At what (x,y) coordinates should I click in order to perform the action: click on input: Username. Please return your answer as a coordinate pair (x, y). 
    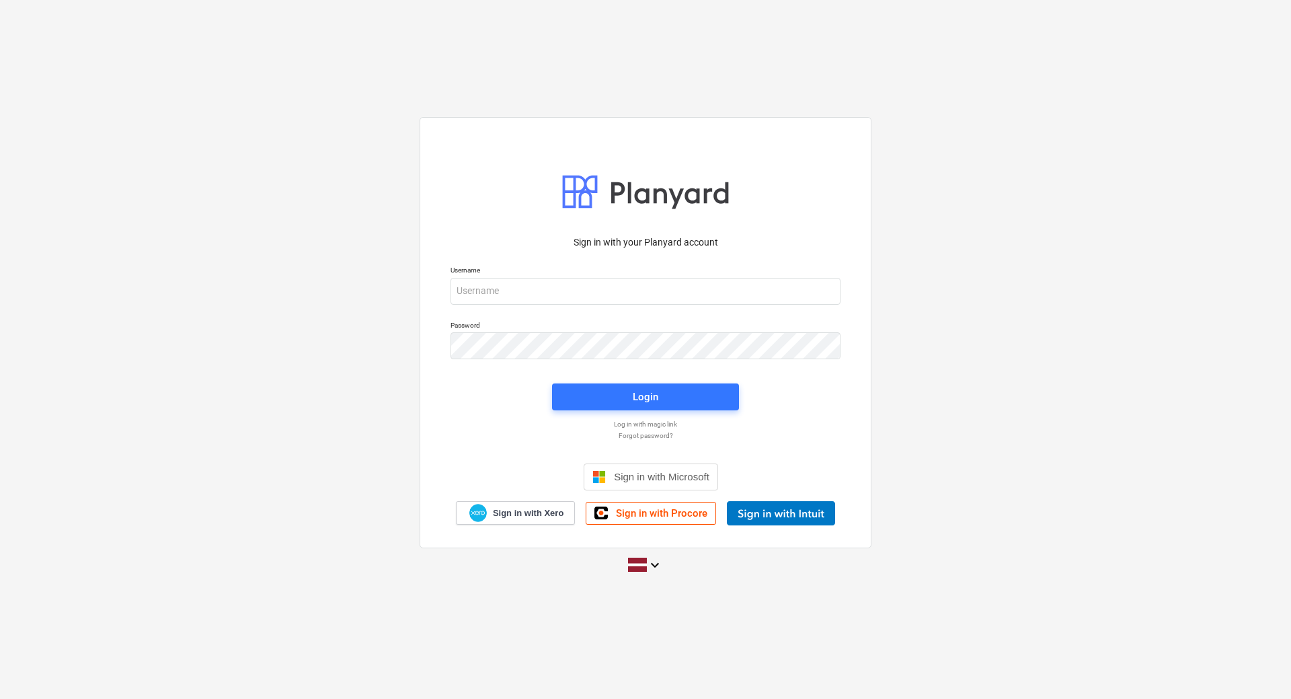
    Looking at the image, I should click on (646, 291).